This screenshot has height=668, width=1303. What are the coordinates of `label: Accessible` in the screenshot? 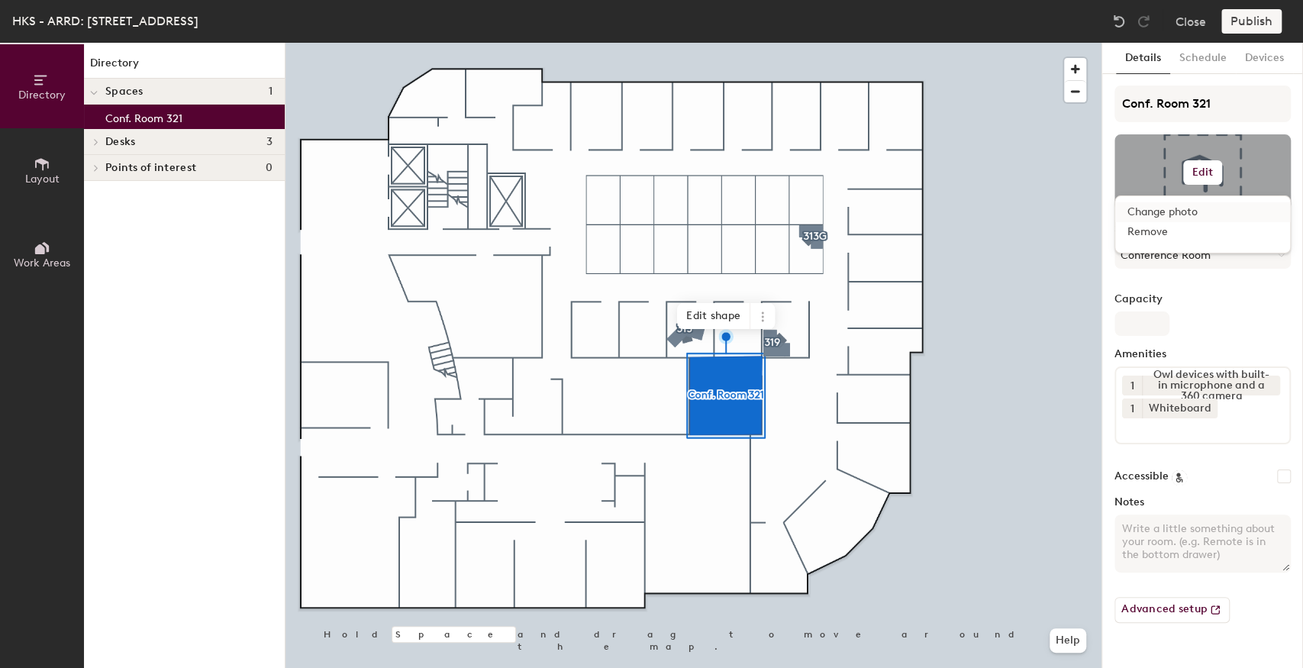 It's located at (1141, 476).